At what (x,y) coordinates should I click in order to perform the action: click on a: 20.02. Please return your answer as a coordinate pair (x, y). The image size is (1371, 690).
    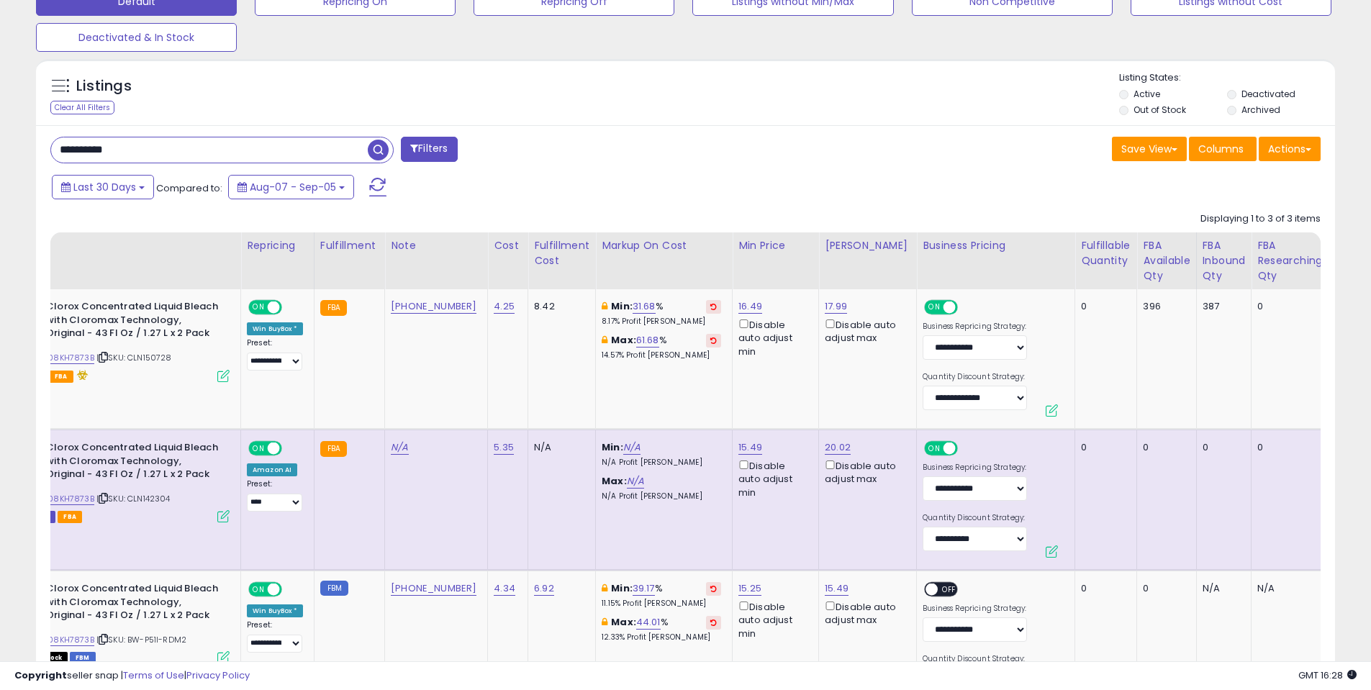
    Looking at the image, I should click on (837, 448).